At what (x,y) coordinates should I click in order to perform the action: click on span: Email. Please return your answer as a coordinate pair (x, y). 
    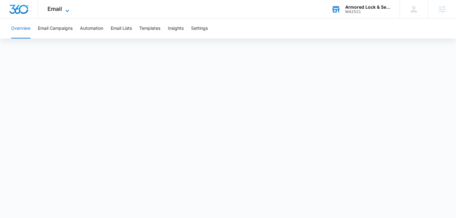
    Looking at the image, I should click on (55, 9).